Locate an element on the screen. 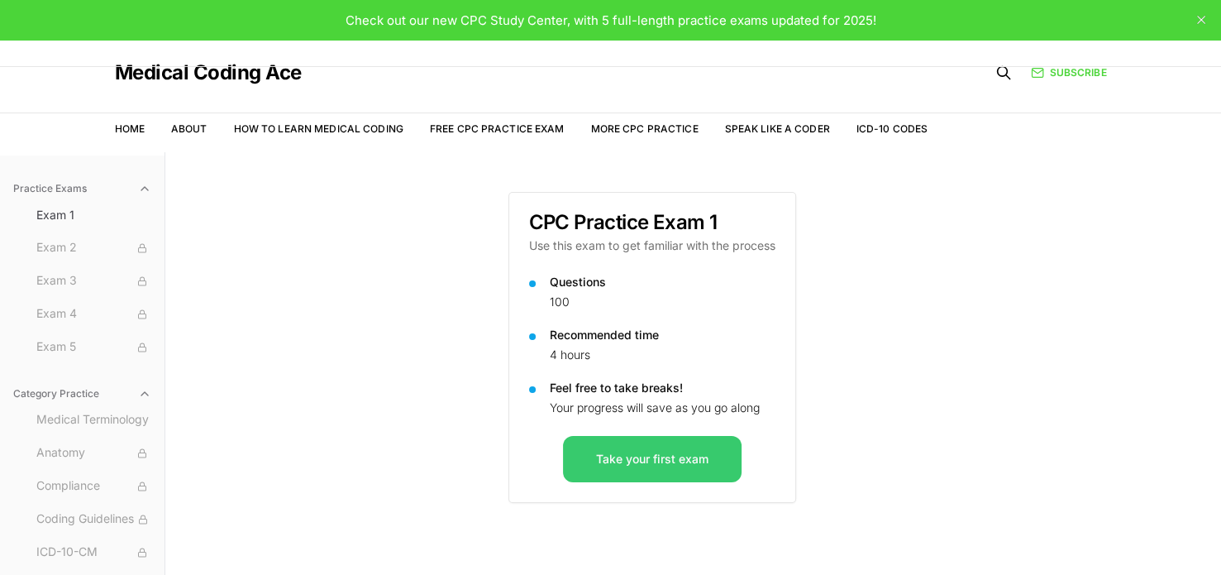 The width and height of the screenshot is (1221, 575). button: Anatomy is located at coordinates (93, 453).